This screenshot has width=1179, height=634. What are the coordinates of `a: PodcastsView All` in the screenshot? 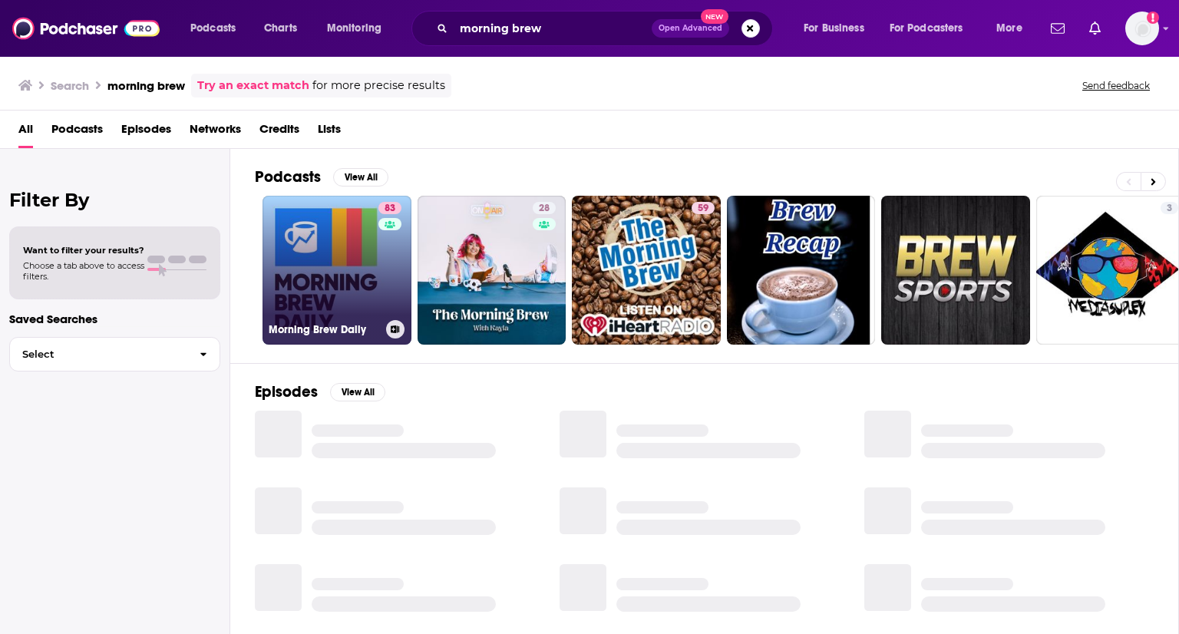 It's located at (322, 177).